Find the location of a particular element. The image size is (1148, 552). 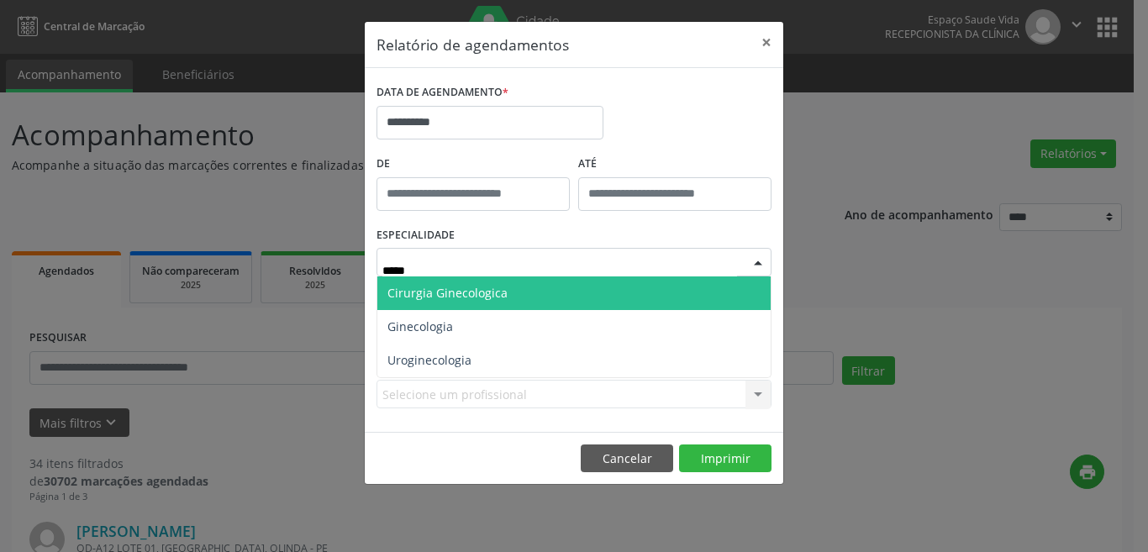

label: De is located at coordinates (473, 164).